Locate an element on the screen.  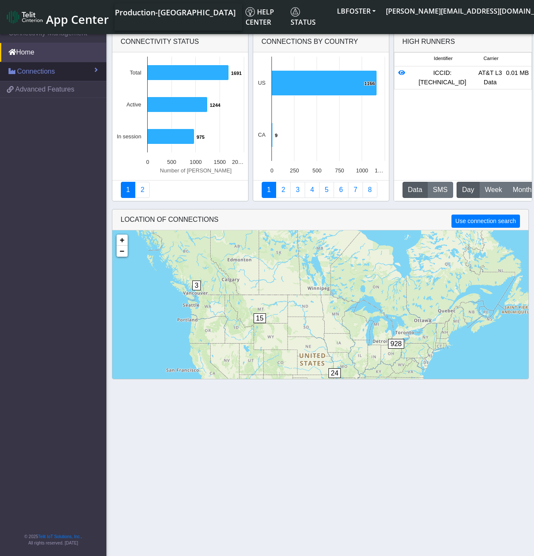
span: 15 is located at coordinates (260, 318).